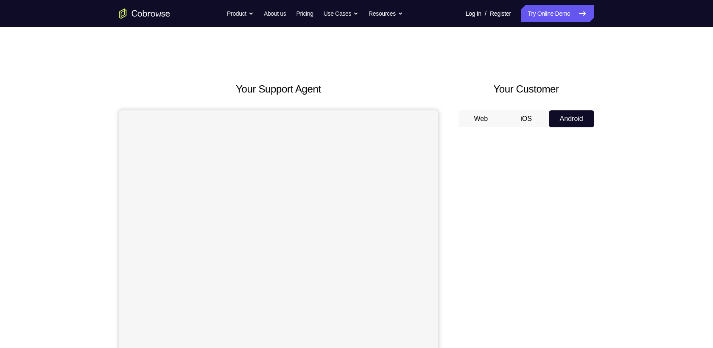 The width and height of the screenshot is (713, 348). I want to click on a: Try Online Demo, so click(557, 14).